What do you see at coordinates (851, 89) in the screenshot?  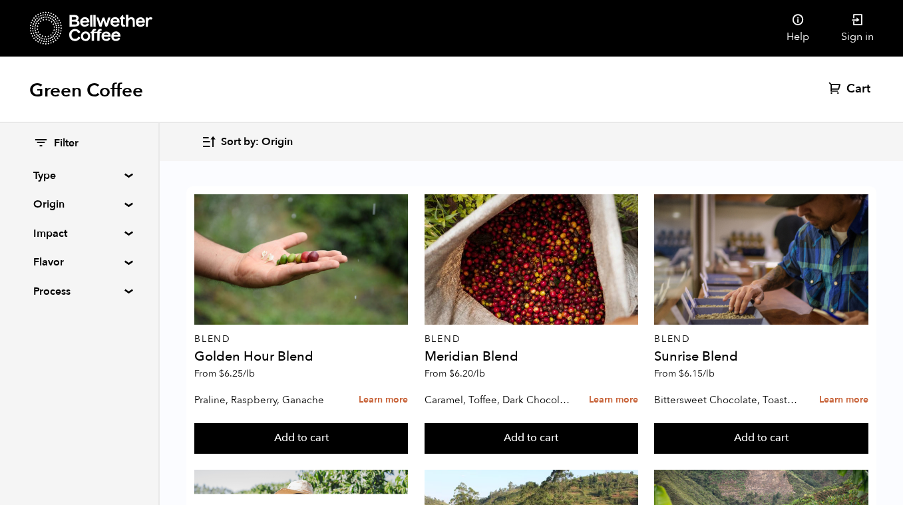 I see `a: Cart` at bounding box center [851, 89].